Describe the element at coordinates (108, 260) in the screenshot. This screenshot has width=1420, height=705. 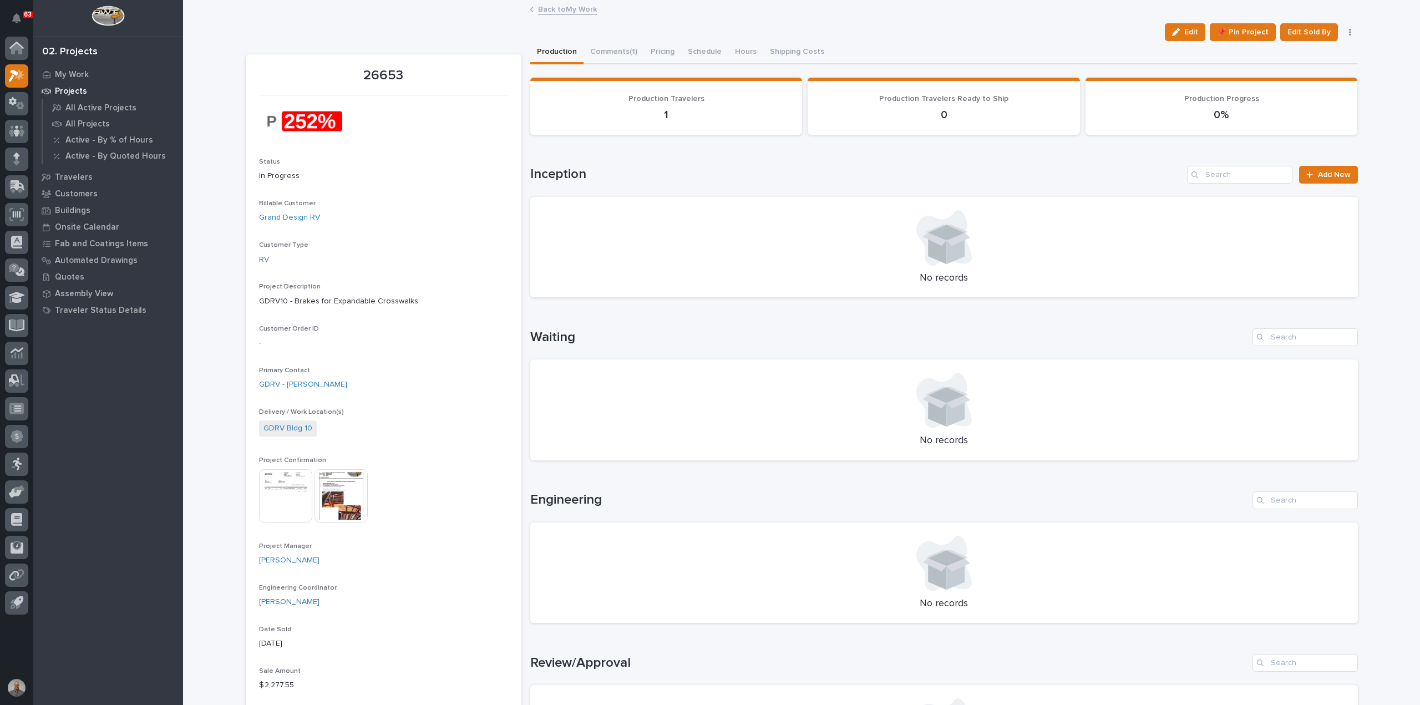
I see `a: Automated Drawings` at that location.